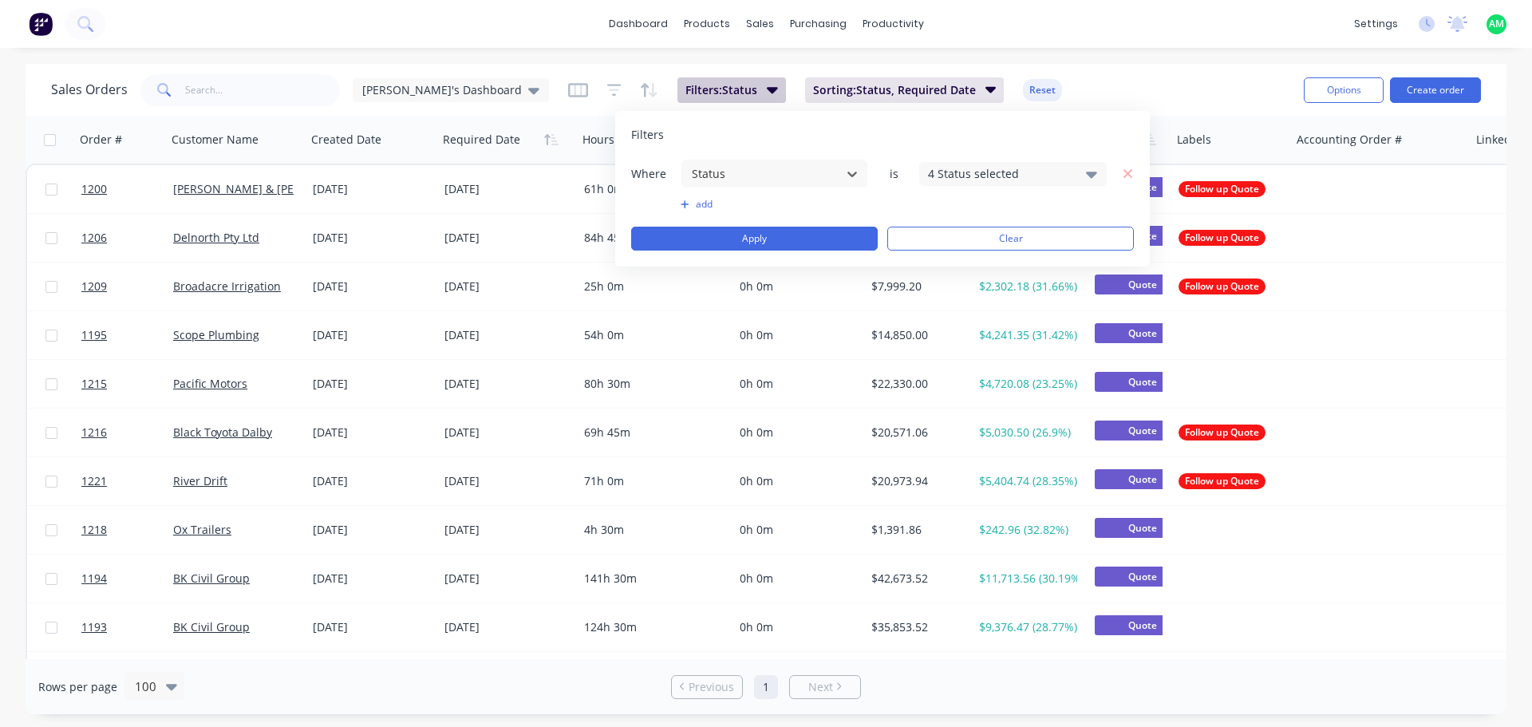 Image resolution: width=1532 pixels, height=727 pixels. I want to click on button: Sorting:Status, Required Date, so click(905, 90).